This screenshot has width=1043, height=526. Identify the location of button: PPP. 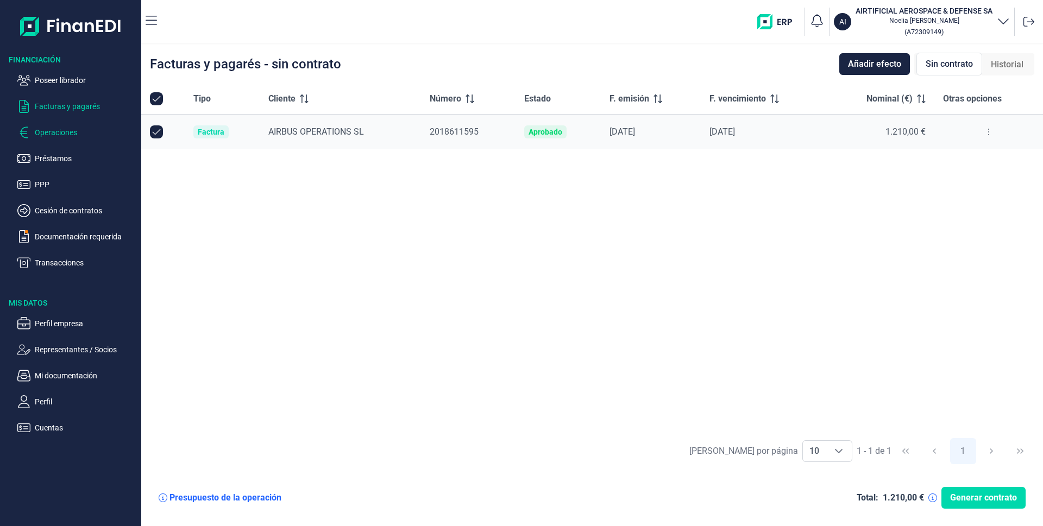
(77, 185).